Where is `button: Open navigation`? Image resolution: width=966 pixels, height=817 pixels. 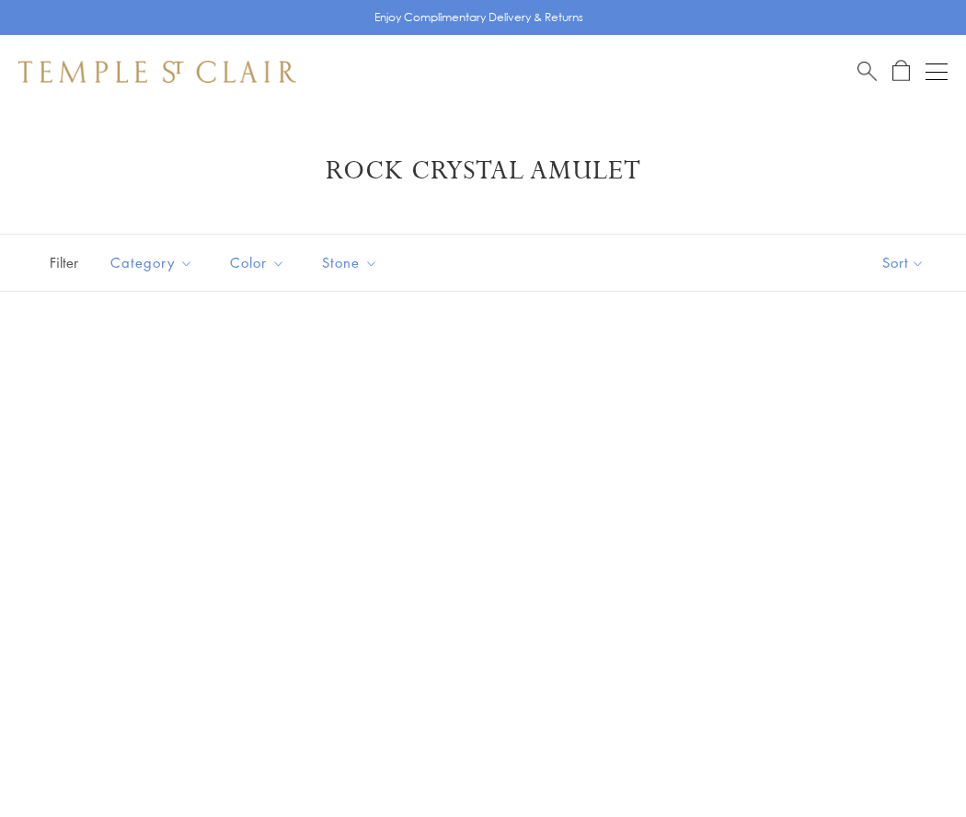
button: Open navigation is located at coordinates (937, 72).